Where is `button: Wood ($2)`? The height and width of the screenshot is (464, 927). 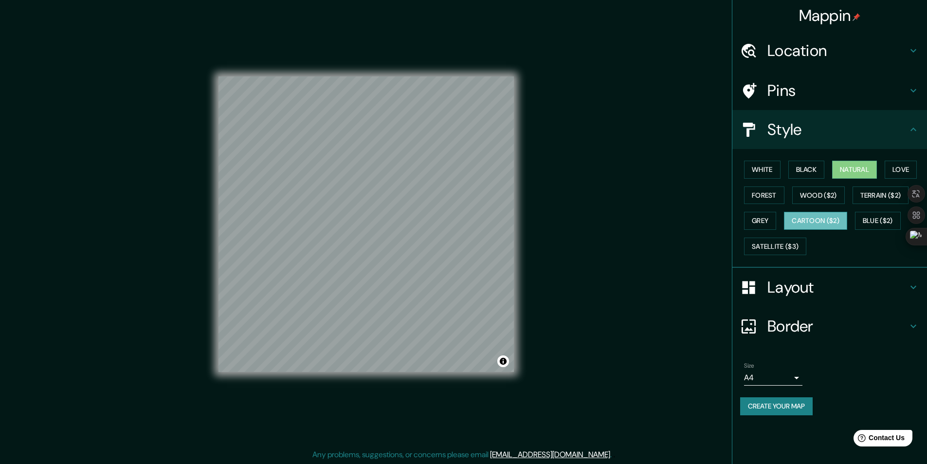
button: Wood ($2) is located at coordinates (819, 195).